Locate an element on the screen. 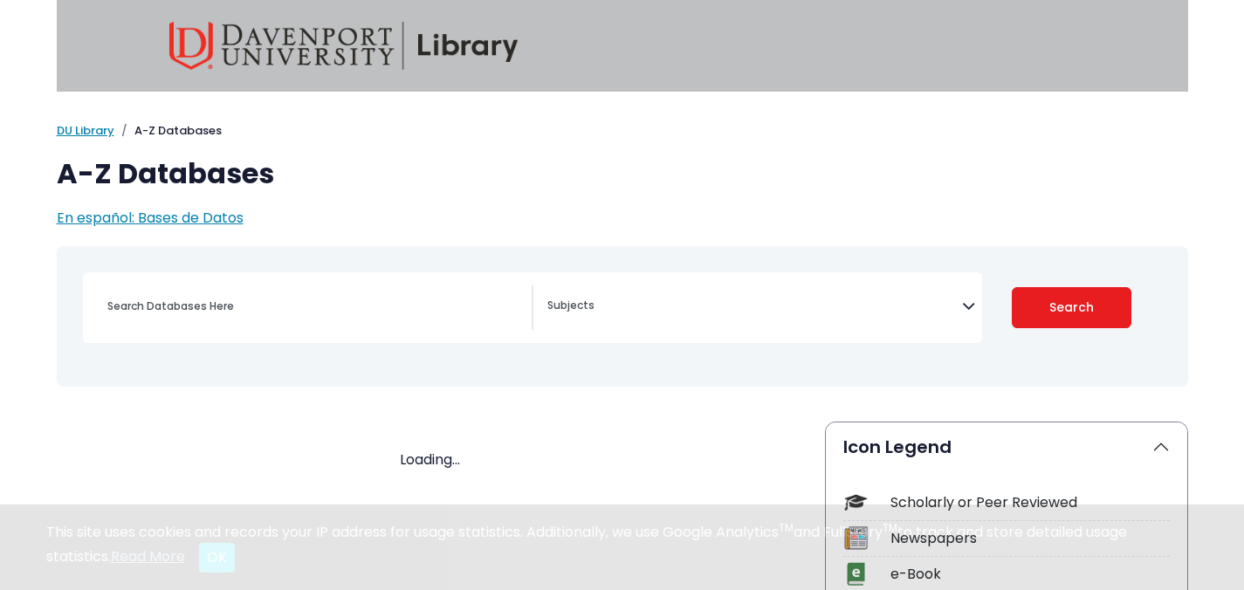 This screenshot has width=1244, height=590. button: Close is located at coordinates (217, 558).